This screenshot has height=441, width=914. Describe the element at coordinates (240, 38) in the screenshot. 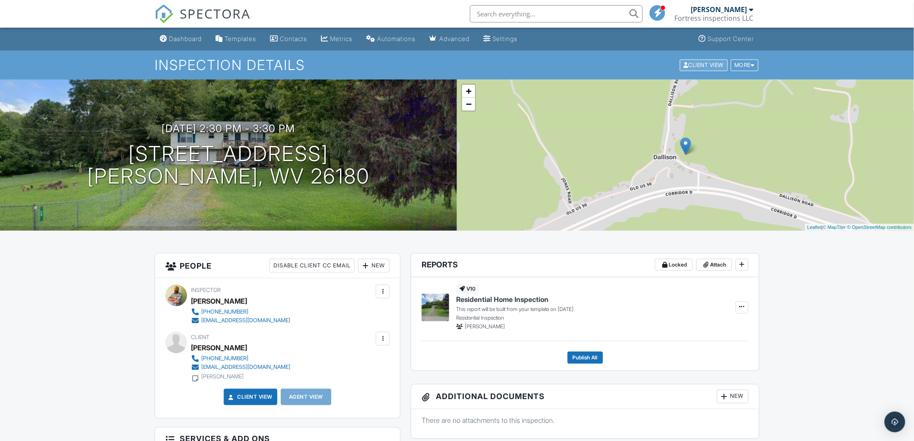

I see `div: Templates` at that location.